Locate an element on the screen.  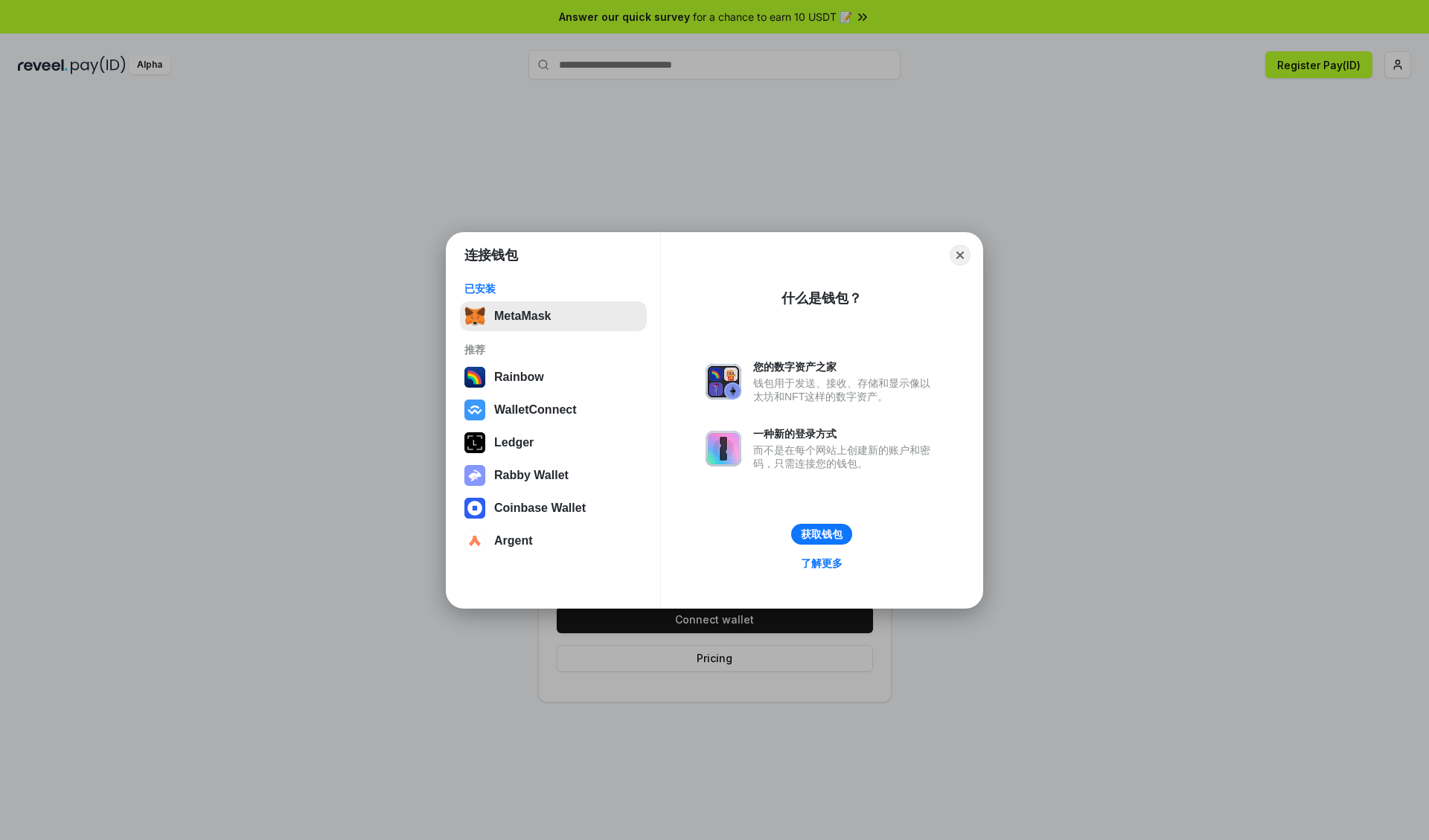
div: 了解更多 is located at coordinates (822, 564).